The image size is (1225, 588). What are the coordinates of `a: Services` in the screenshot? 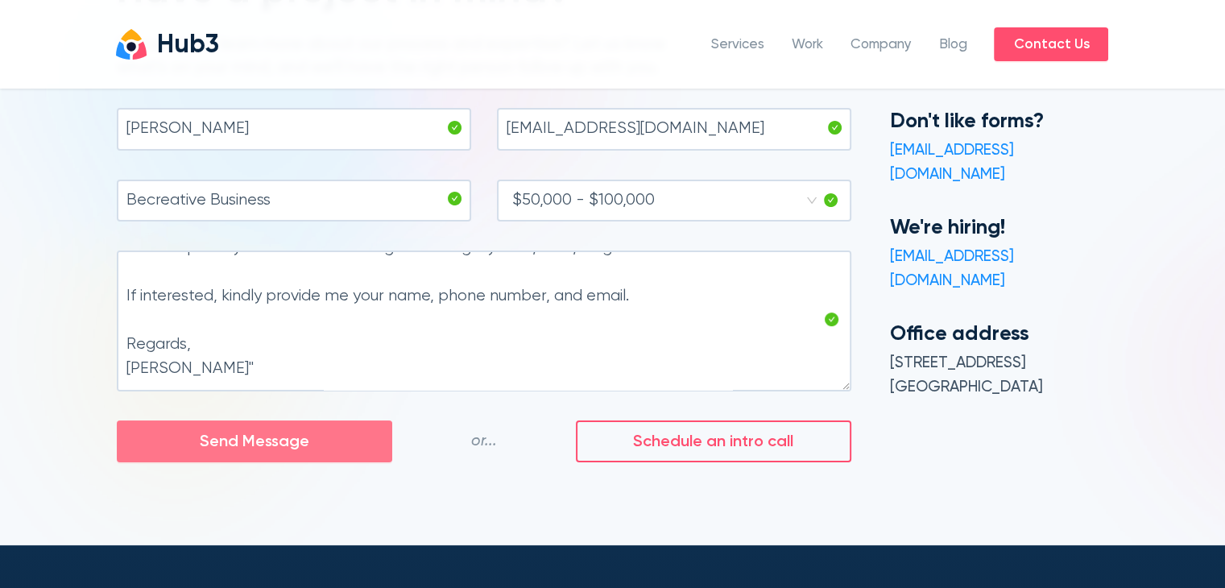 It's located at (737, 45).